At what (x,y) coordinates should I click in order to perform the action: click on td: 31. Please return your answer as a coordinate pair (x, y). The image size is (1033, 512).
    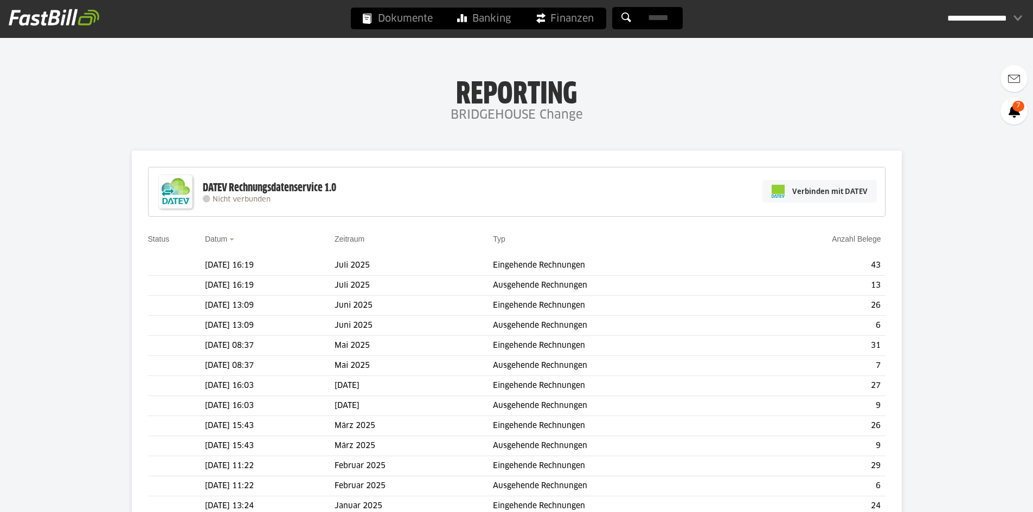
    Looking at the image, I should click on (814, 346).